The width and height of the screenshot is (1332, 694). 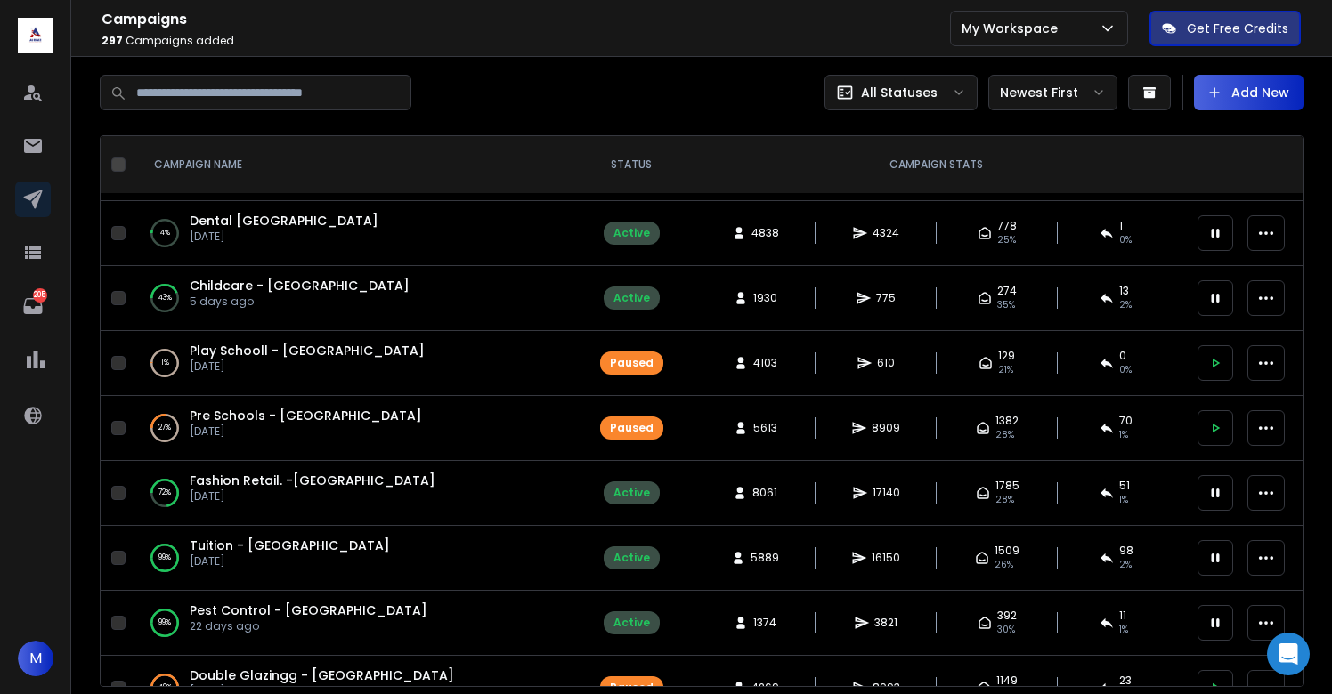 What do you see at coordinates (1013, 28) in the screenshot?
I see `p: My Workspace` at bounding box center [1013, 28].